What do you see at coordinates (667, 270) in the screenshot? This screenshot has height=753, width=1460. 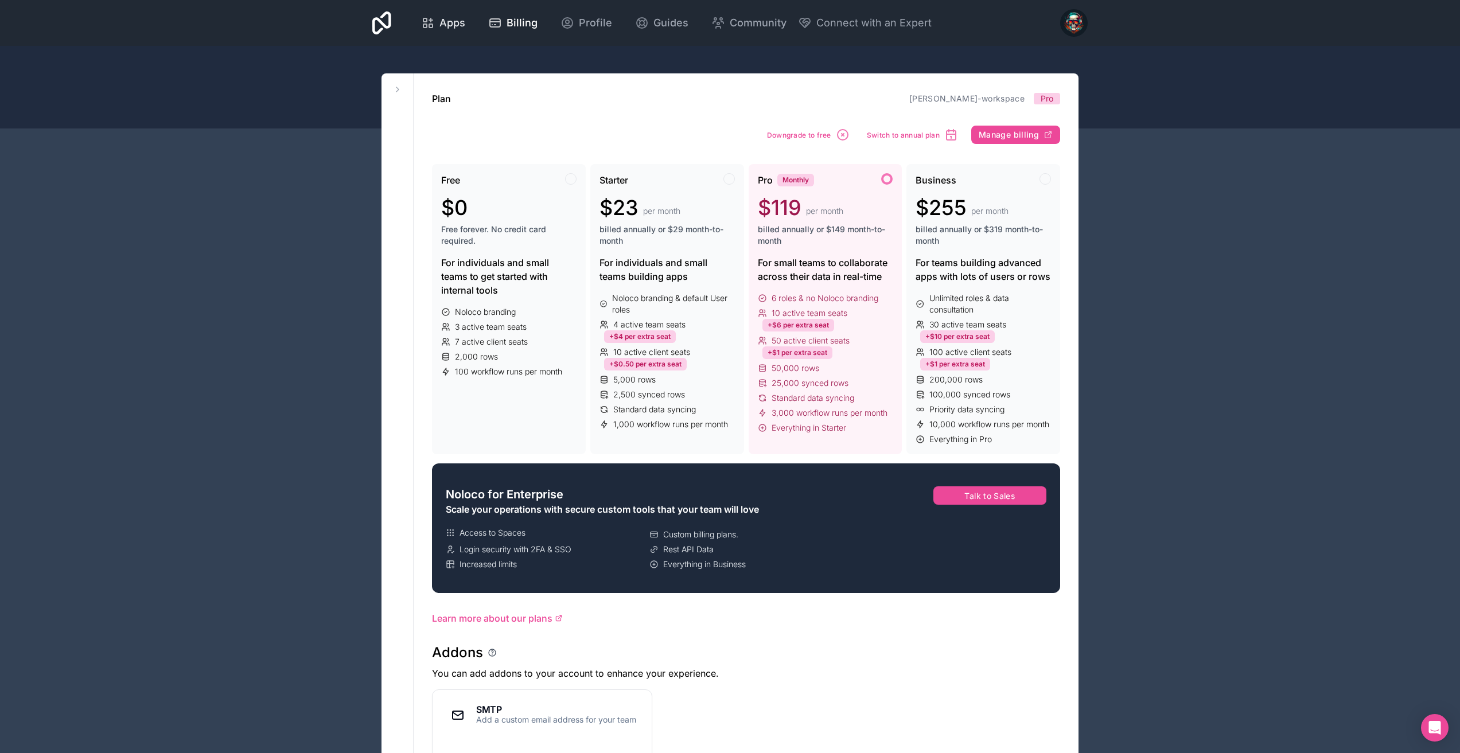 I see `div: For individuals and small teams building apps` at bounding box center [667, 270].